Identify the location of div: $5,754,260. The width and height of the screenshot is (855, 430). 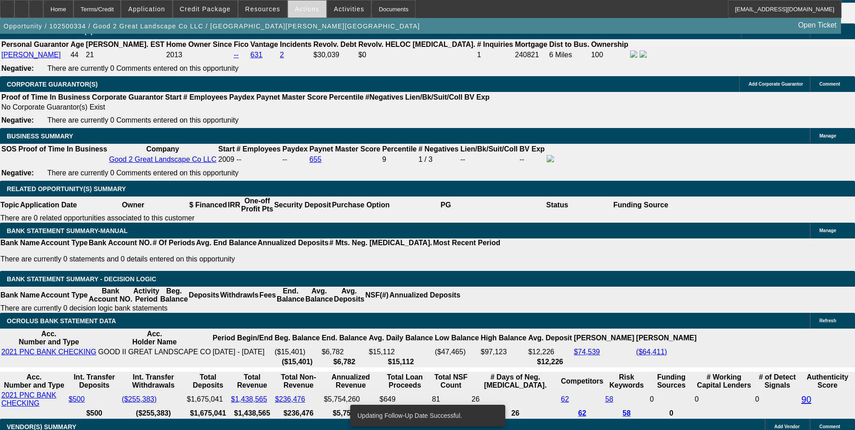
(350, 399).